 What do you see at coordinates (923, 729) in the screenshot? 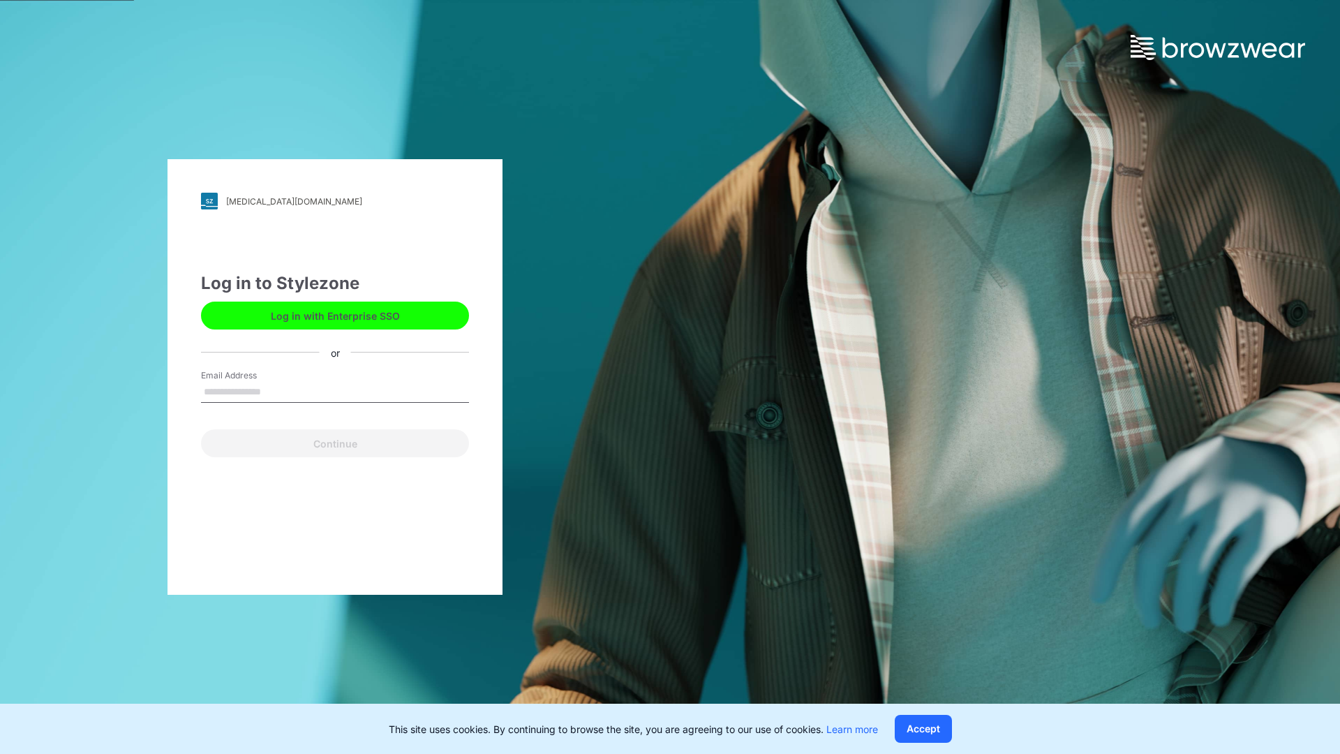
I see `button: Accept` at bounding box center [923, 729].